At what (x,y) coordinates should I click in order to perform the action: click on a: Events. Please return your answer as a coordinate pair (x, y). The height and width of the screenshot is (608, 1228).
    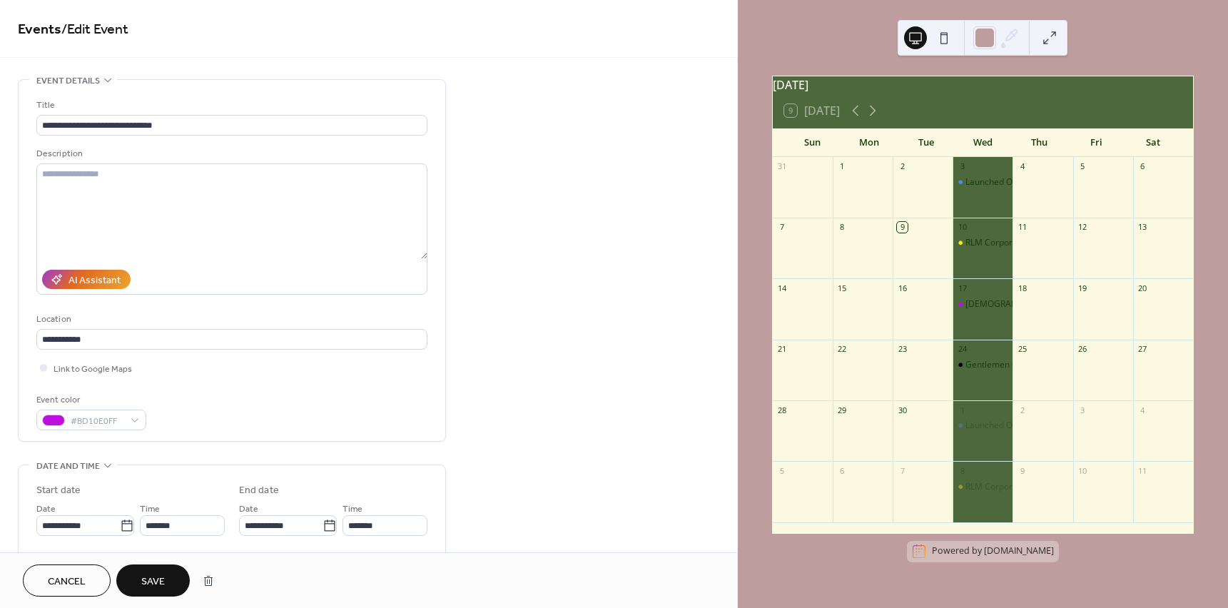
    Looking at the image, I should click on (39, 29).